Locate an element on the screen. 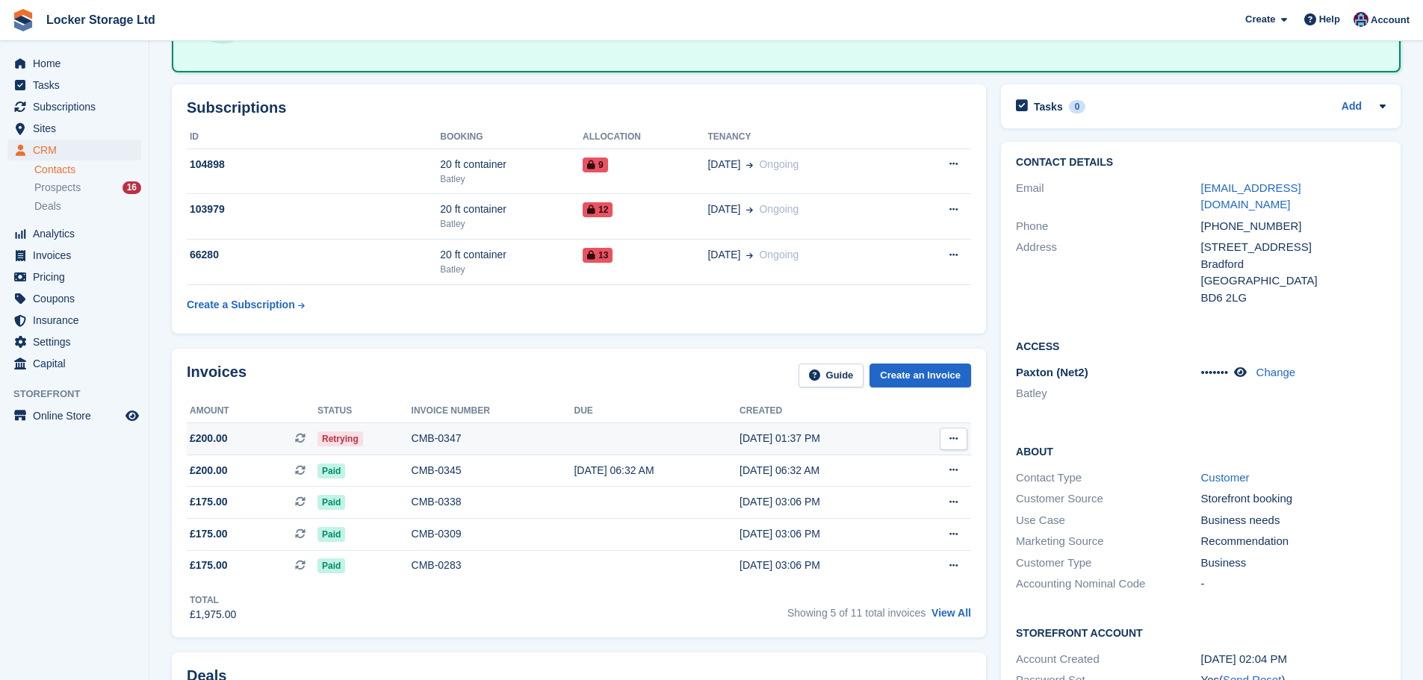 This screenshot has height=680, width=1423. span: Capital is located at coordinates (78, 364).